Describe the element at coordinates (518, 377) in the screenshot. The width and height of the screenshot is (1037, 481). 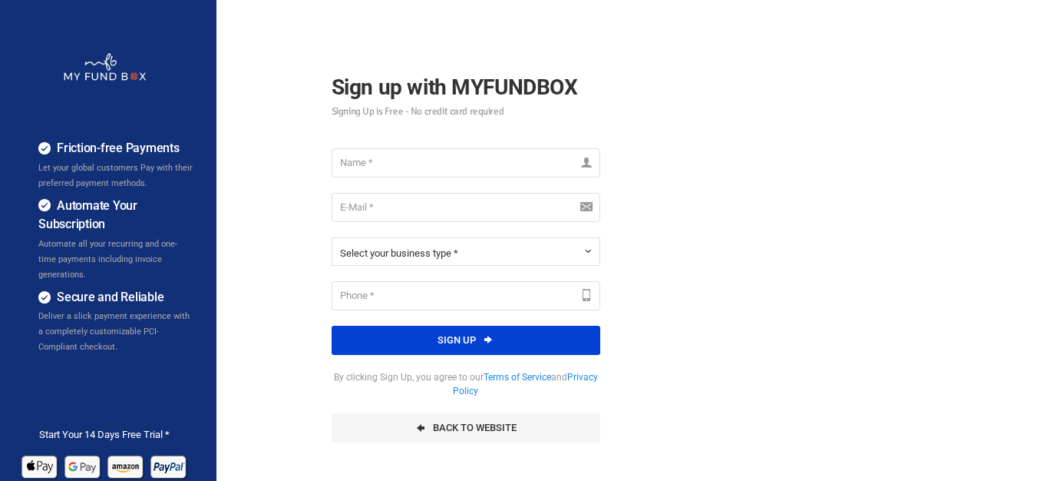
I see `a: Terms of Service` at that location.